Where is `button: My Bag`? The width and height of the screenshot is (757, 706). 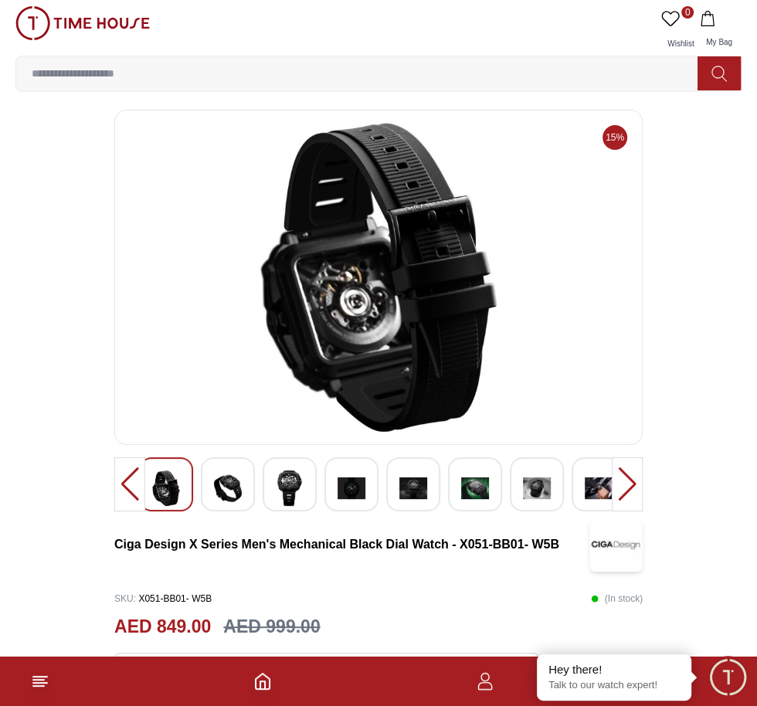 button: My Bag is located at coordinates (719, 31).